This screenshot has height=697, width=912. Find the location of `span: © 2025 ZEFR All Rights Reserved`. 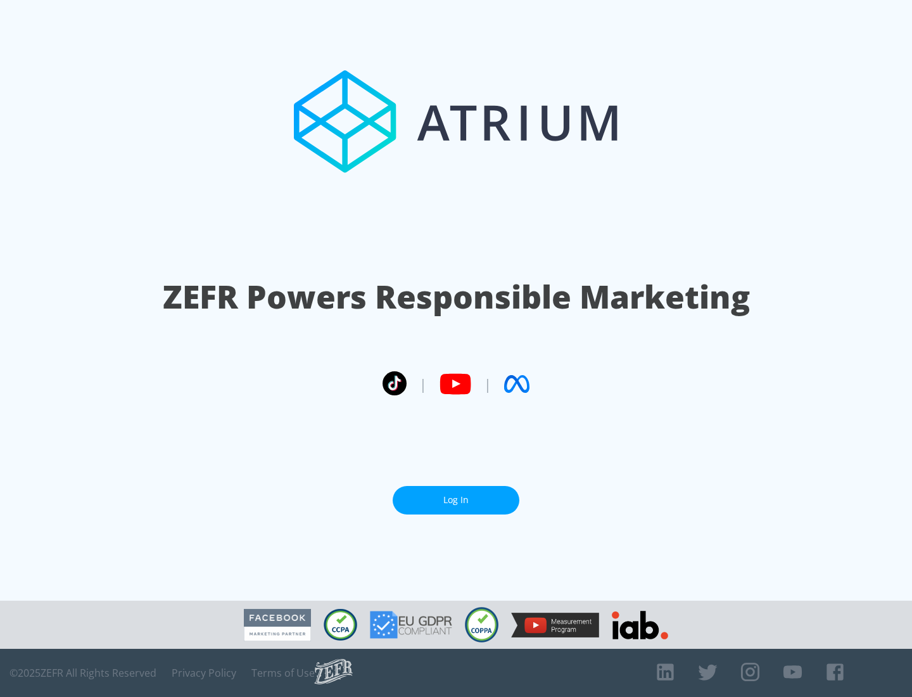

span: © 2025 ZEFR All Rights Reserved is located at coordinates (83, 673).